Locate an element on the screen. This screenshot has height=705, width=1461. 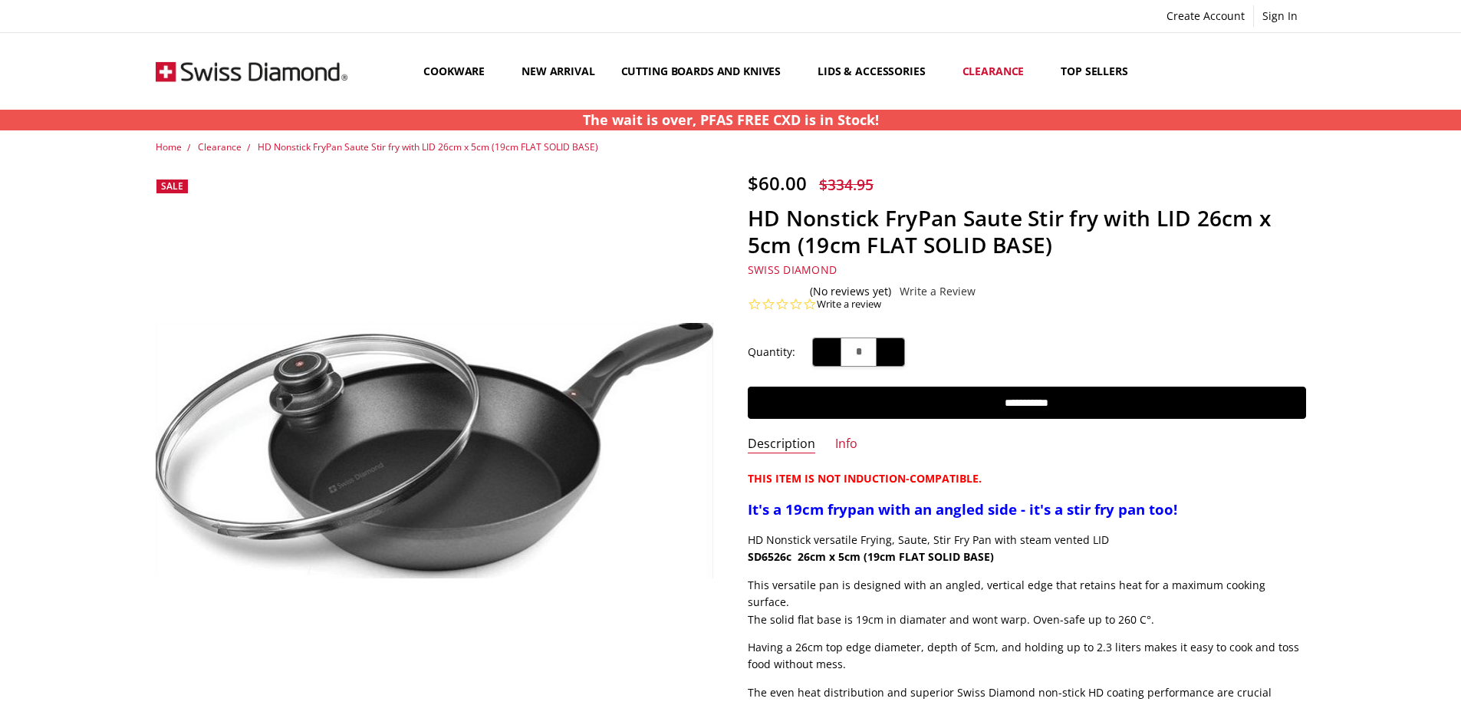
h1: HD Nonstick FryPan Saute Stir fry with LID 26cm x 5cm (19cm FLAT SOLID BASE) is located at coordinates (1027, 232).